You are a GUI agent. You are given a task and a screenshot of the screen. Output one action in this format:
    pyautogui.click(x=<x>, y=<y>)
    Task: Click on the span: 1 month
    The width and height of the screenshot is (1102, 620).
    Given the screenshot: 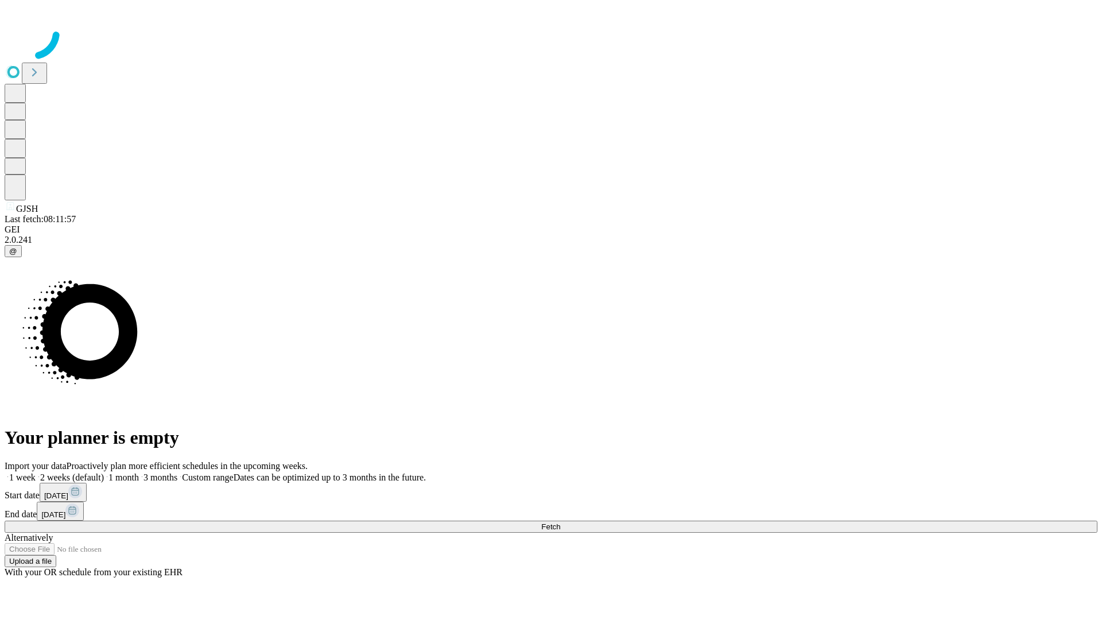 What is the action you would take?
    pyautogui.click(x=123, y=477)
    